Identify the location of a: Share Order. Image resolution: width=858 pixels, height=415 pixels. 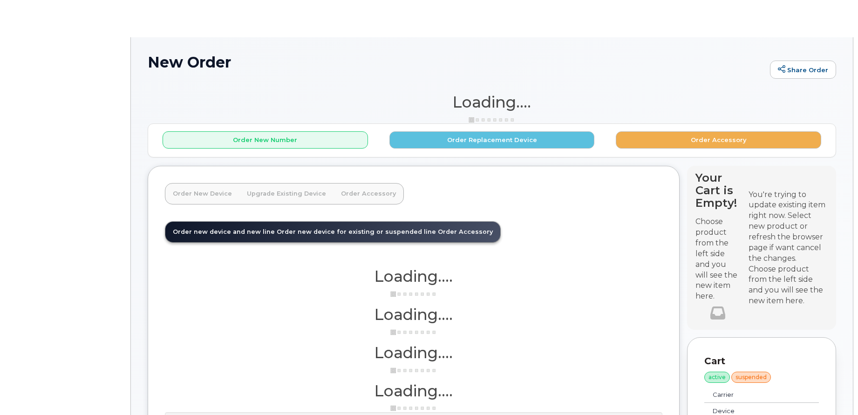
(803, 70).